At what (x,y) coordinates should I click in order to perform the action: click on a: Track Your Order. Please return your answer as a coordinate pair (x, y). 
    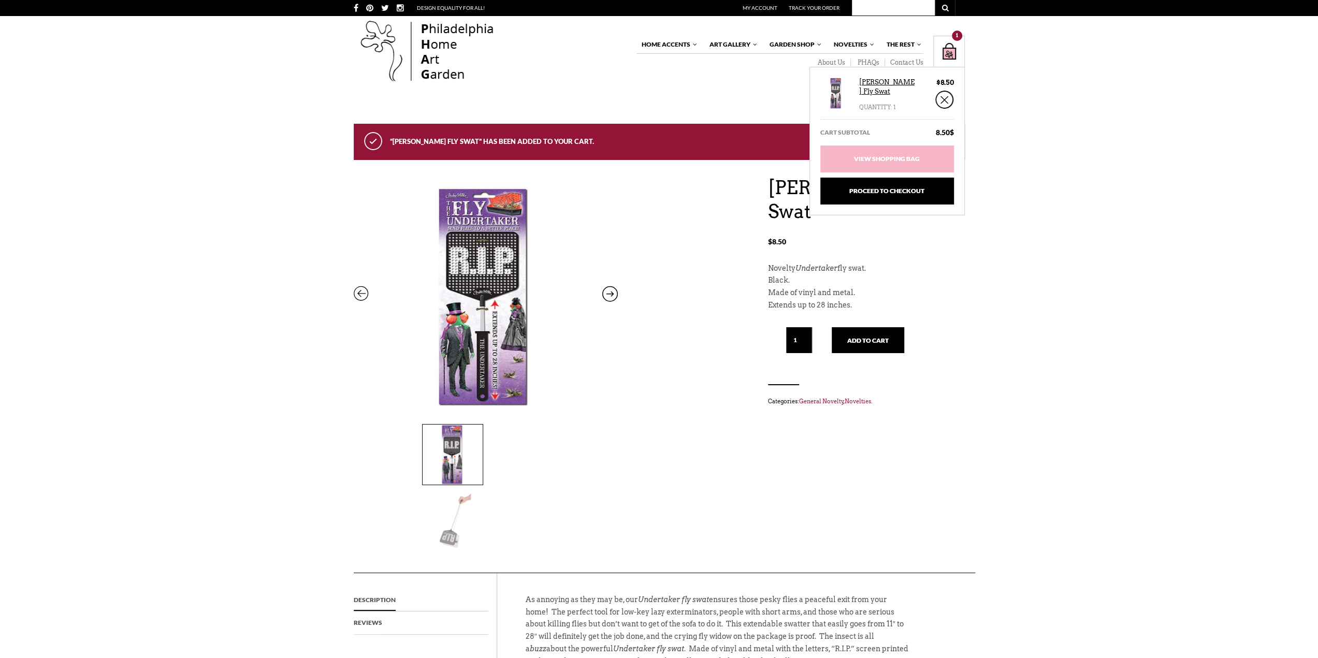
    Looking at the image, I should click on (814, 8).